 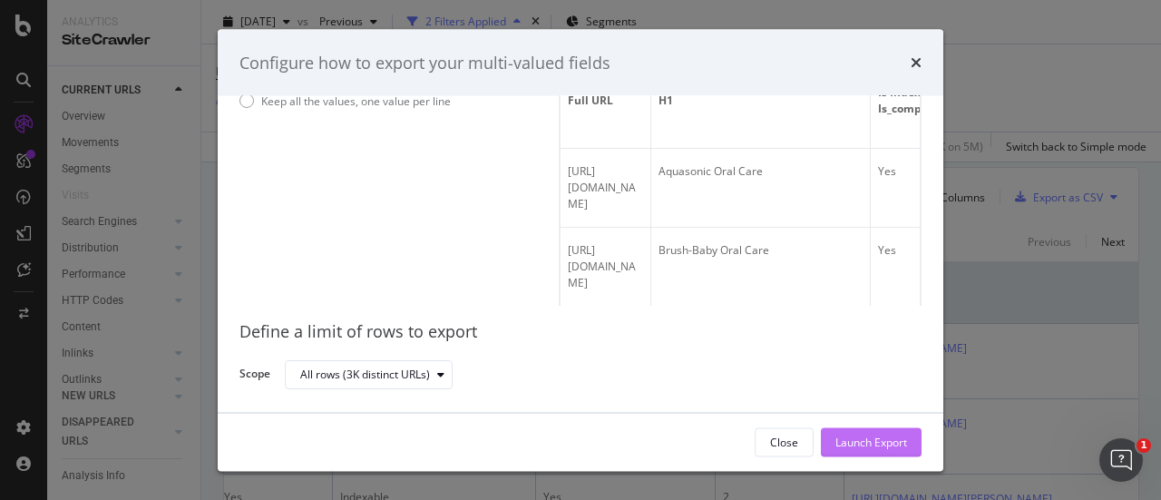 I want to click on button: Close, so click(x=784, y=442).